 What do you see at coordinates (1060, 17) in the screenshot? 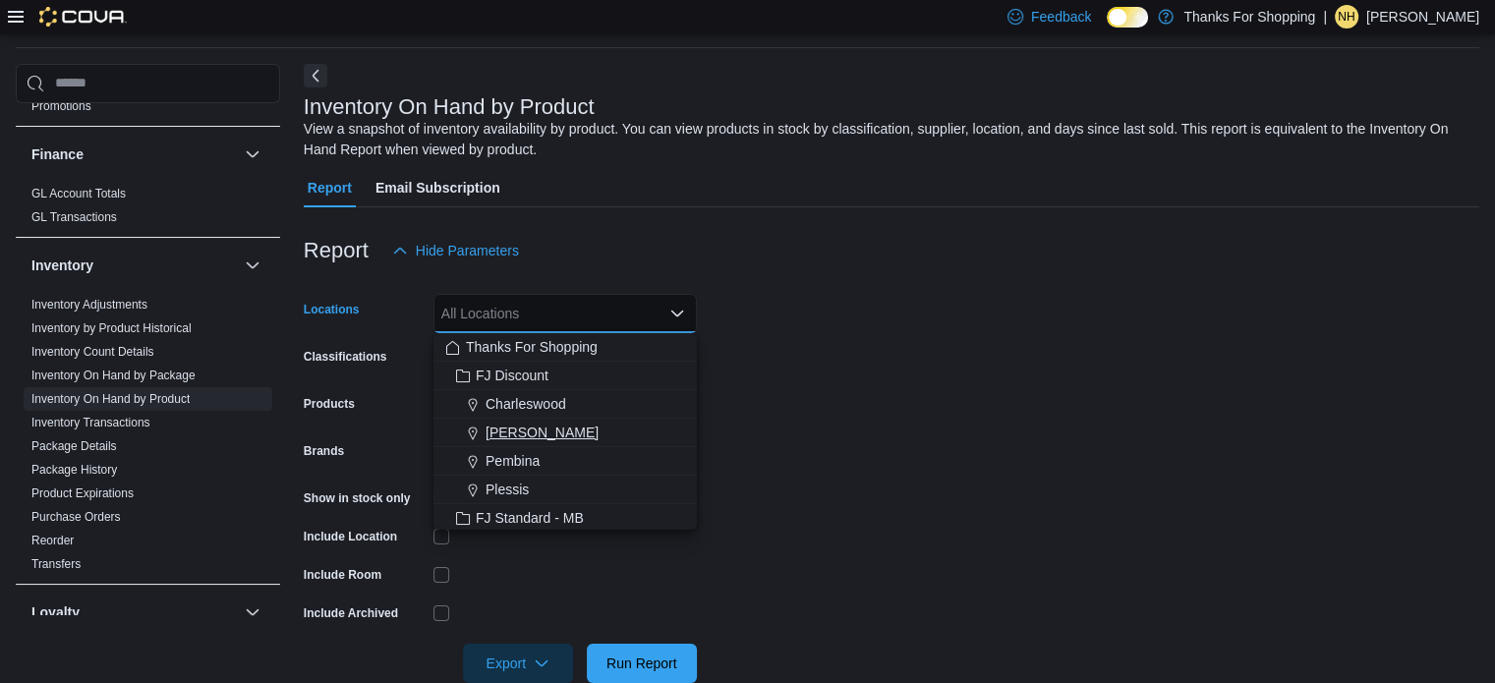
I see `span: Feedback` at bounding box center [1060, 17].